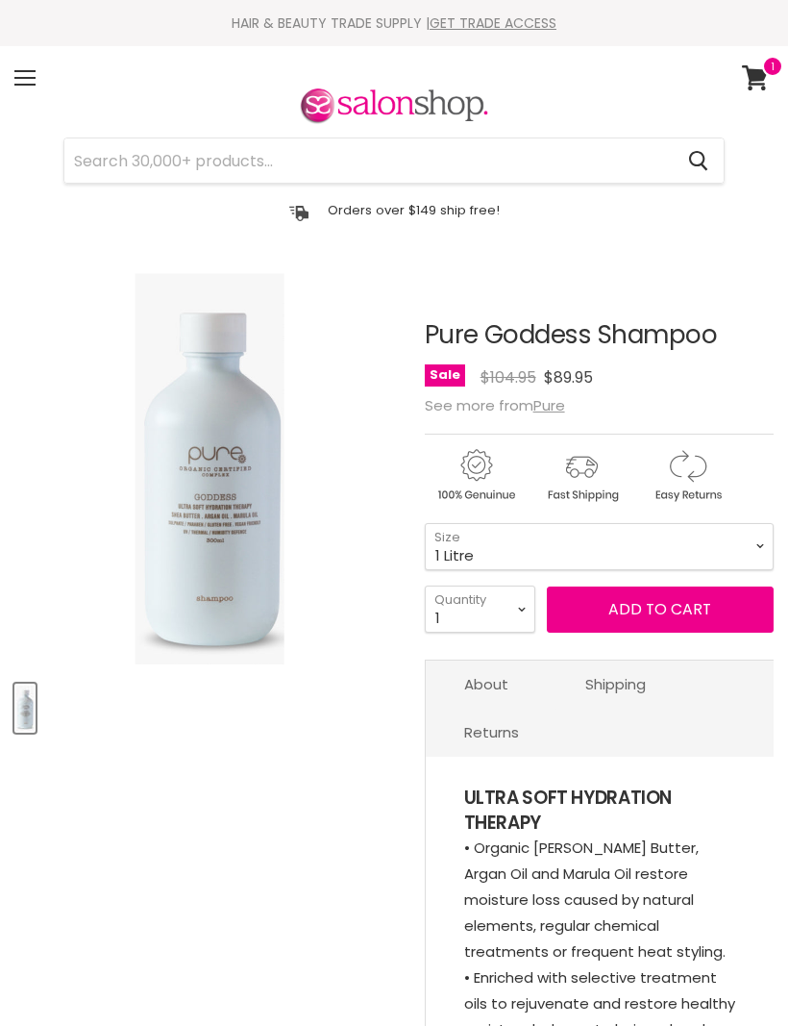 The height and width of the screenshot is (1026, 788). I want to click on a: Pure, so click(549, 405).